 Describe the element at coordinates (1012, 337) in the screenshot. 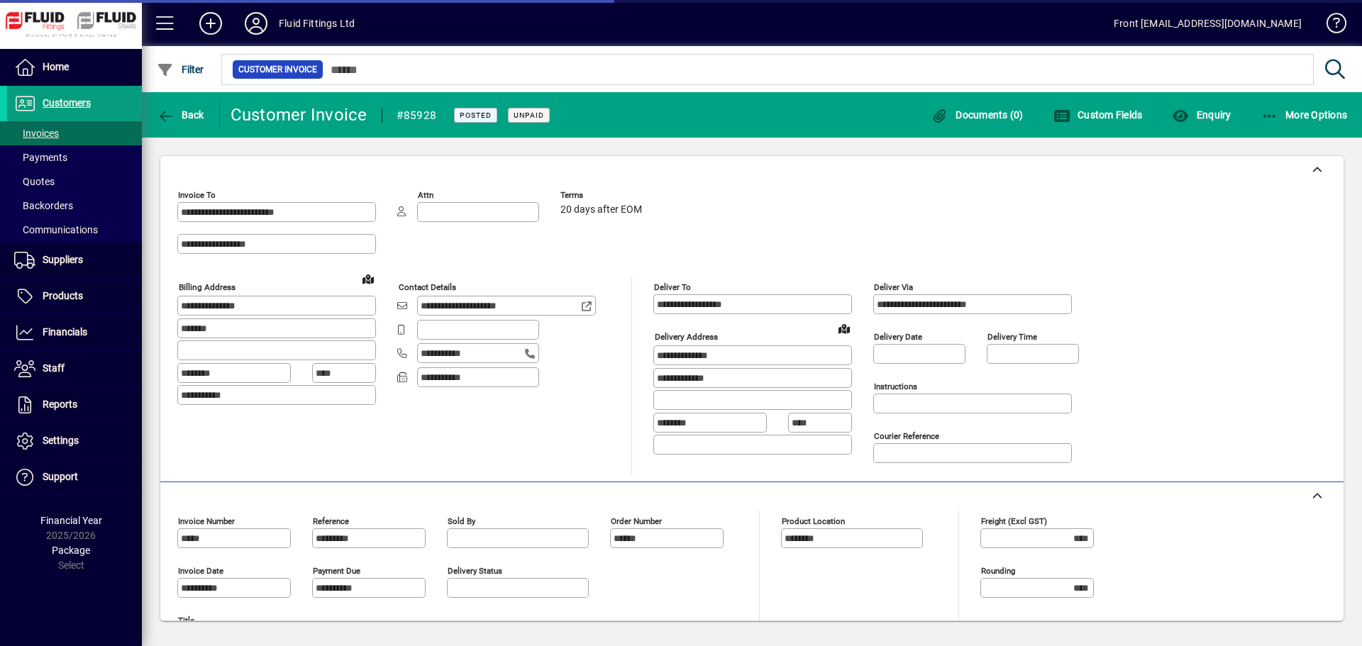

I see `mat-label: Delivery time` at that location.